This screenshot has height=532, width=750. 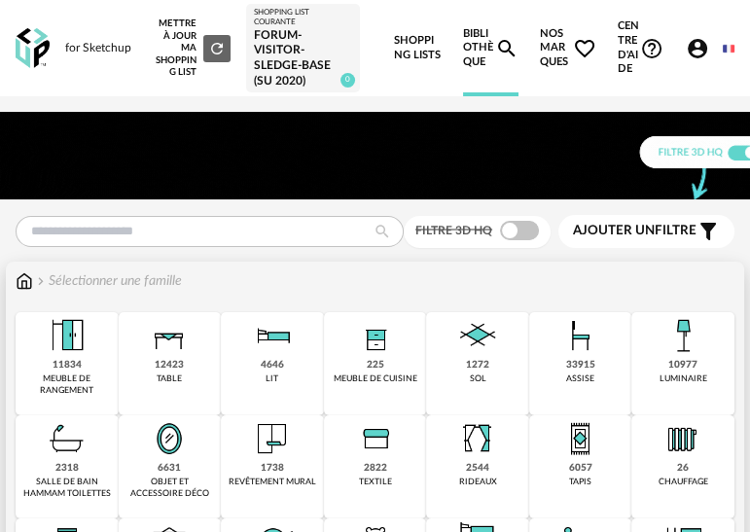 I want to click on div: meuble de rangement, so click(x=67, y=384).